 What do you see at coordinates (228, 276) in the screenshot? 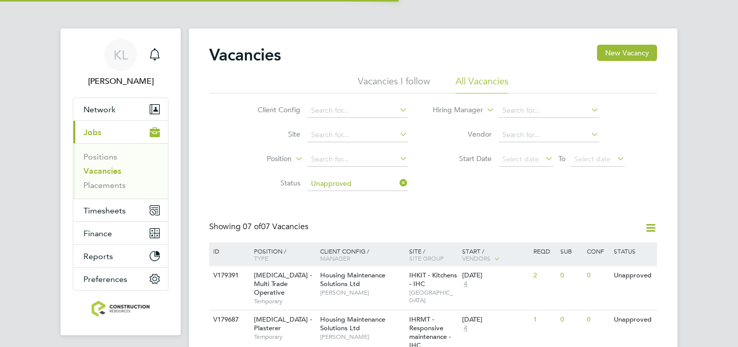
I see `div: V179391` at bounding box center [228, 276].